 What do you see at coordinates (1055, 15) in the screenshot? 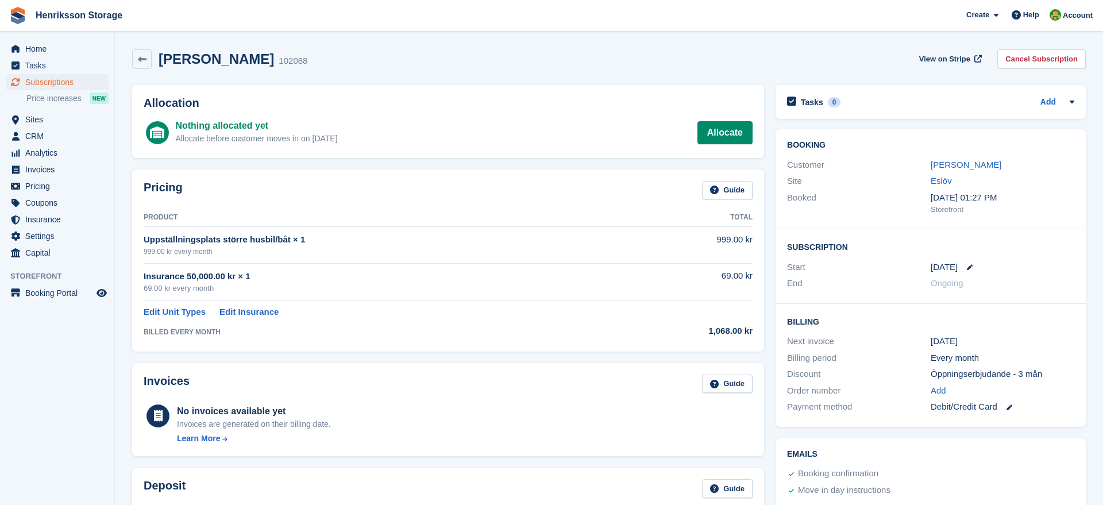
I see `img: Mikael Holmström` at bounding box center [1055, 15].